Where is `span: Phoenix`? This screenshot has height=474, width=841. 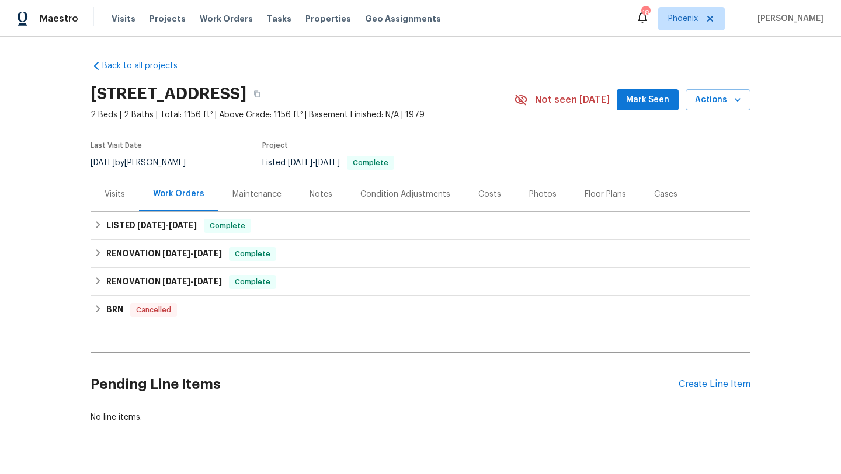 span: Phoenix is located at coordinates (682, 19).